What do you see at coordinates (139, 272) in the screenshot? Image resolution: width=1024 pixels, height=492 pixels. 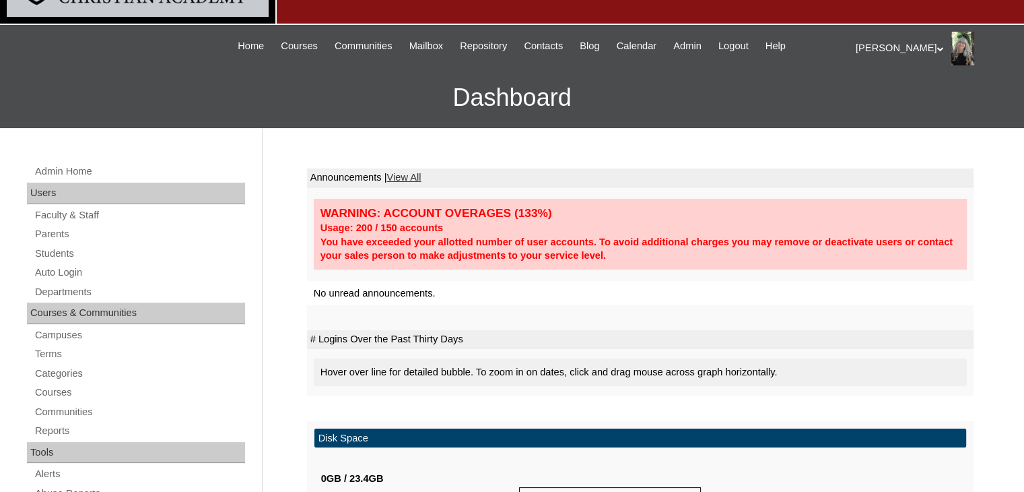 I see `a: Auto Login` at bounding box center [139, 272].